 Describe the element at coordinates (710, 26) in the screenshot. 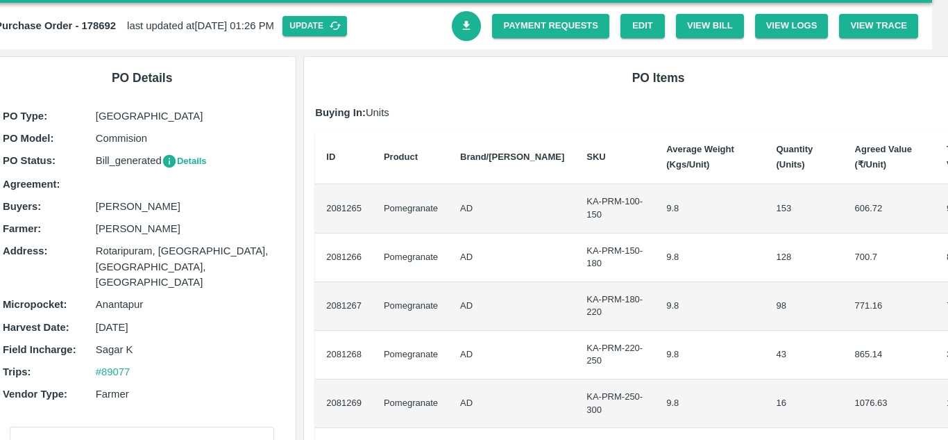

I see `button: View Bill` at that location.